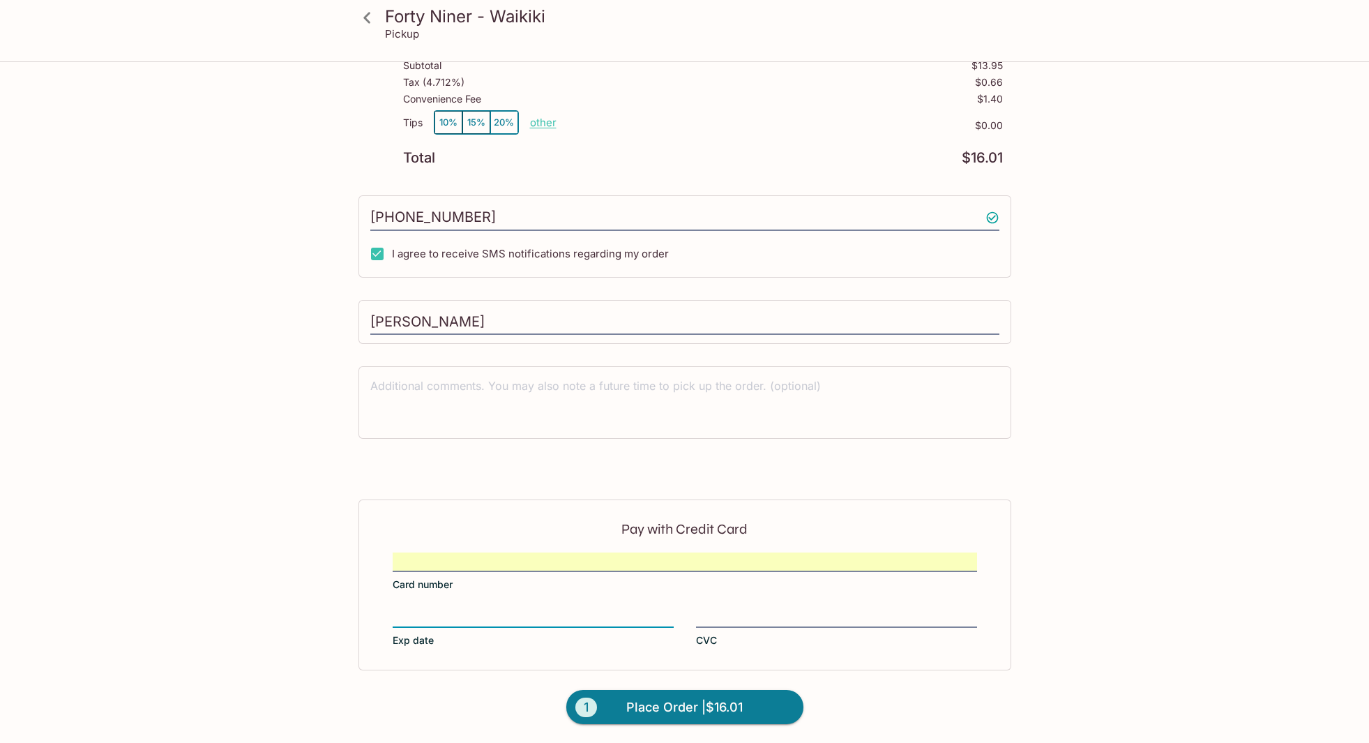  What do you see at coordinates (504, 122) in the screenshot?
I see `button: 20%` at bounding box center [504, 122].